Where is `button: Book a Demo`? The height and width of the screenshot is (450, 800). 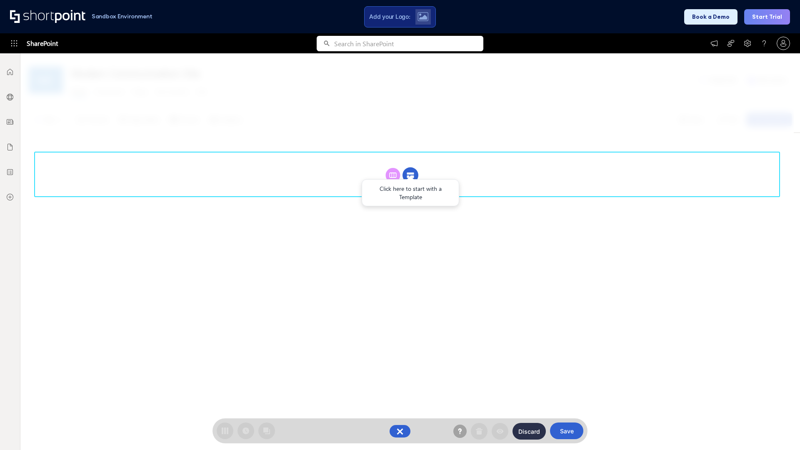 button: Book a Demo is located at coordinates (711, 17).